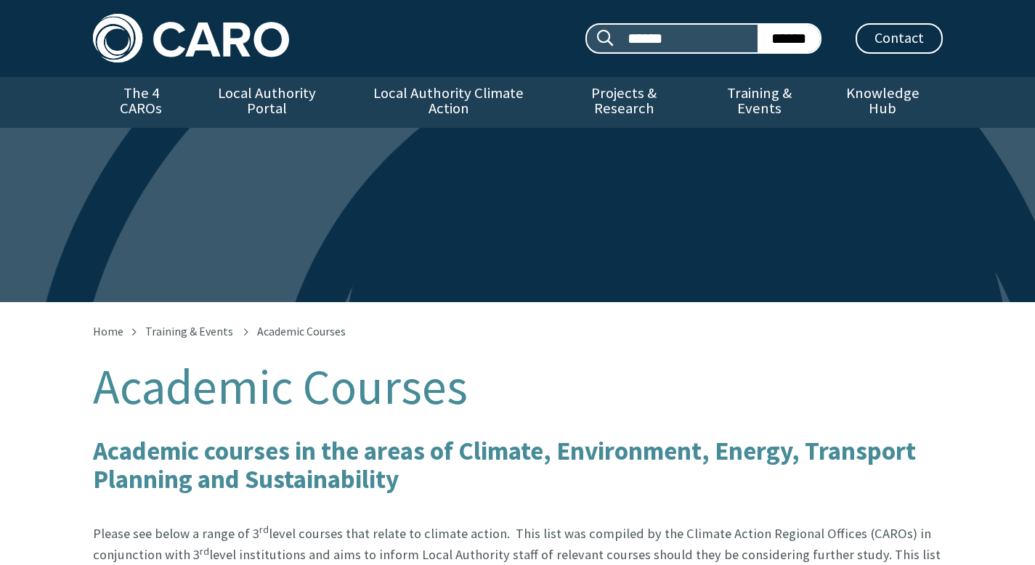 The height and width of the screenshot is (565, 1035). I want to click on span: Academic Courses, so click(301, 331).